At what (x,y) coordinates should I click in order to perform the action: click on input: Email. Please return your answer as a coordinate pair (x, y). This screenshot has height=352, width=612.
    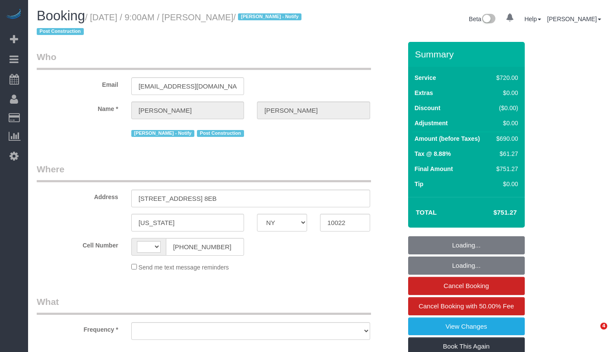
    Looking at the image, I should click on (188, 86).